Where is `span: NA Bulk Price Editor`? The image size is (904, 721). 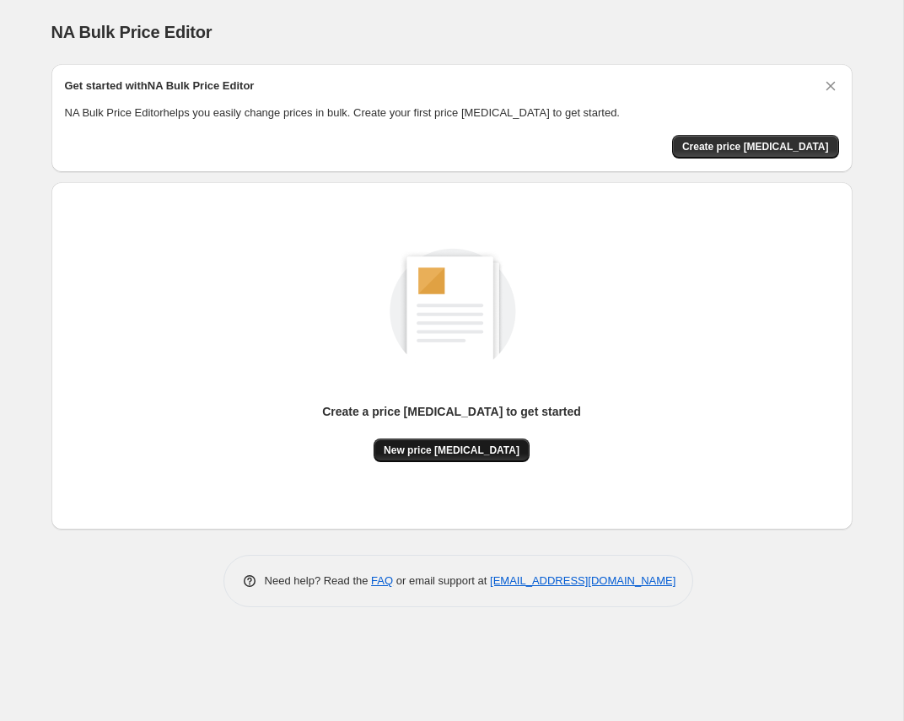 span: NA Bulk Price Editor is located at coordinates (132, 32).